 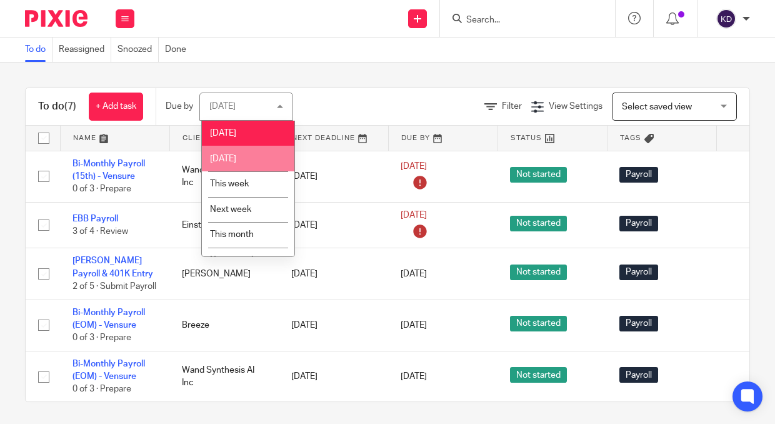 I want to click on a: Snoozed, so click(x=138, y=49).